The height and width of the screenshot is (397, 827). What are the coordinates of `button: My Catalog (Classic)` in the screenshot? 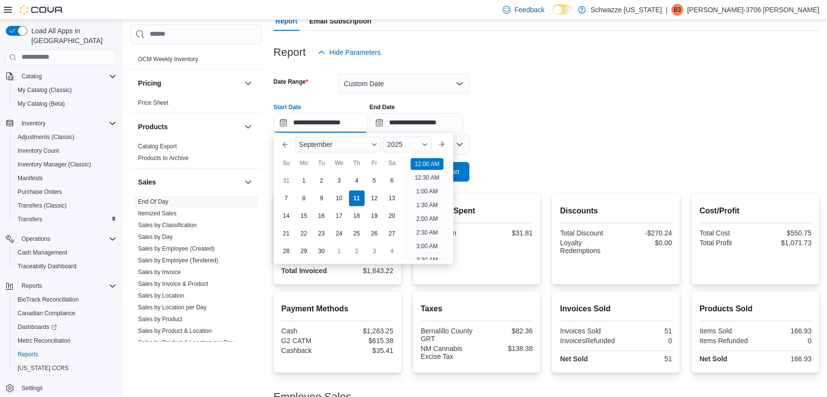 It's located at (65, 90).